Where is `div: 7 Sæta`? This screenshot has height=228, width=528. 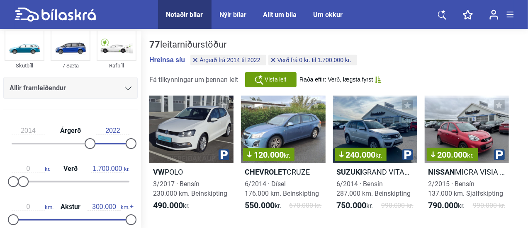
div: 7 Sæta is located at coordinates (70, 65).